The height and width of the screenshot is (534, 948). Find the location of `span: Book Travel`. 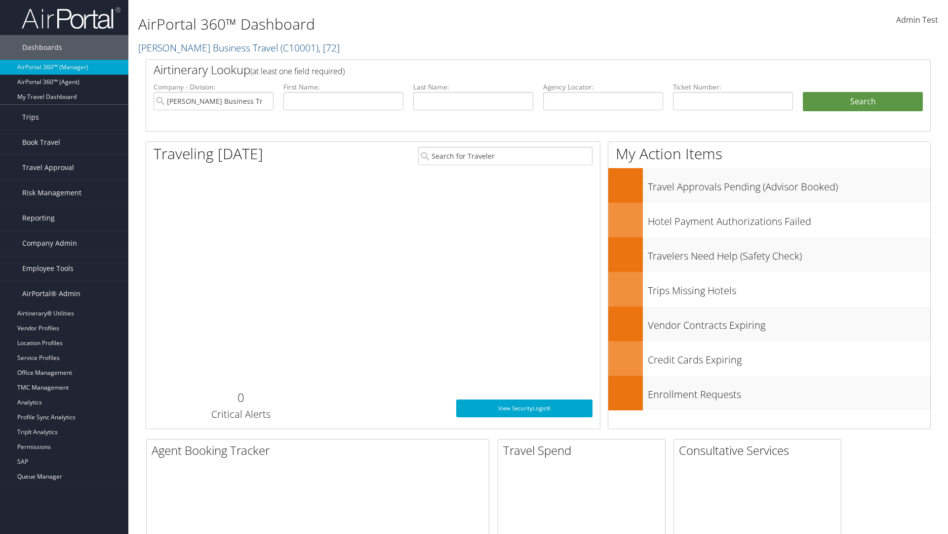

span: Book Travel is located at coordinates (41, 142).